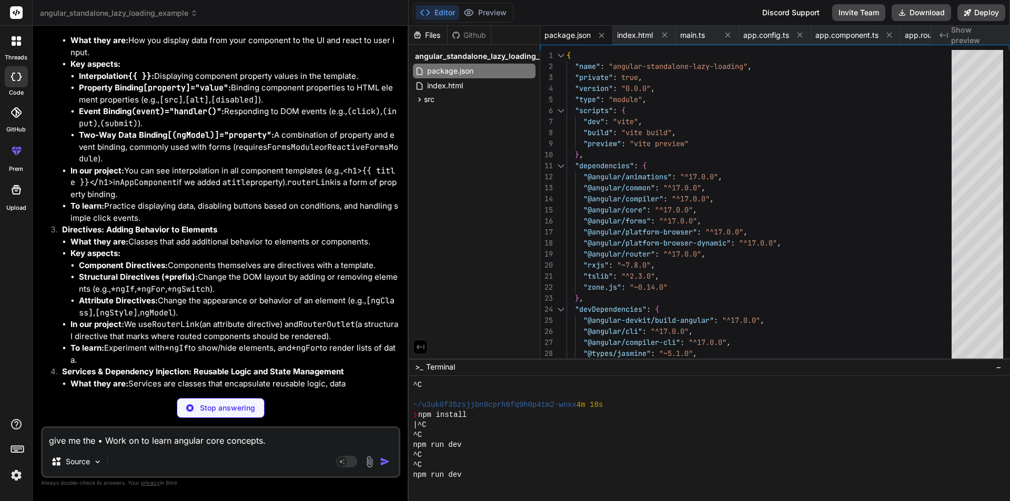  What do you see at coordinates (547, 354) in the screenshot?
I see `div: 28` at bounding box center [547, 354].